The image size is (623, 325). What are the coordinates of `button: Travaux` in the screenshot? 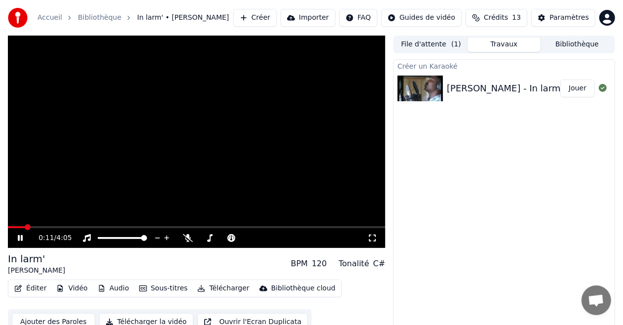 It's located at (504, 44).